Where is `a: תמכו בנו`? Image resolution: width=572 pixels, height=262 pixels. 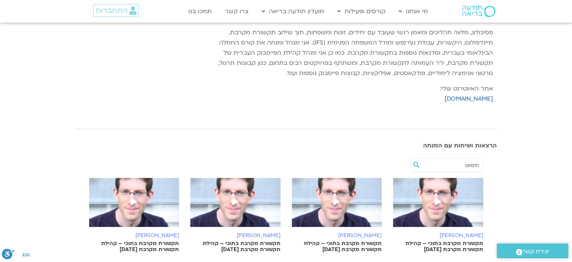
a: תמכו בנו is located at coordinates (200, 11).